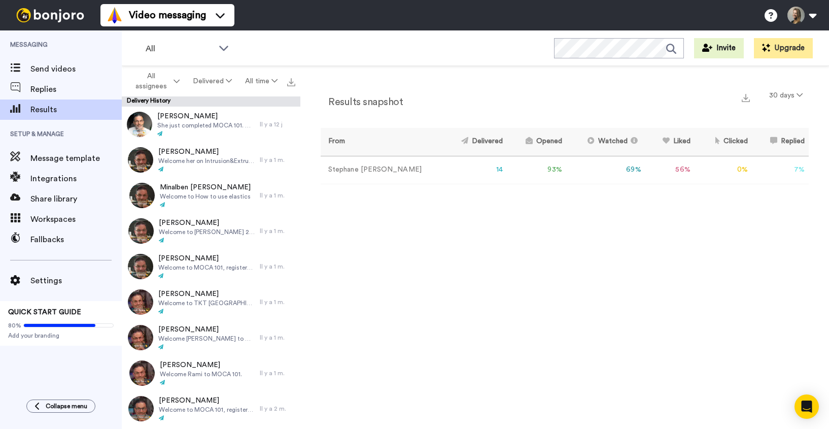 The height and width of the screenshot is (429, 829). I want to click on span: Send videos, so click(76, 69).